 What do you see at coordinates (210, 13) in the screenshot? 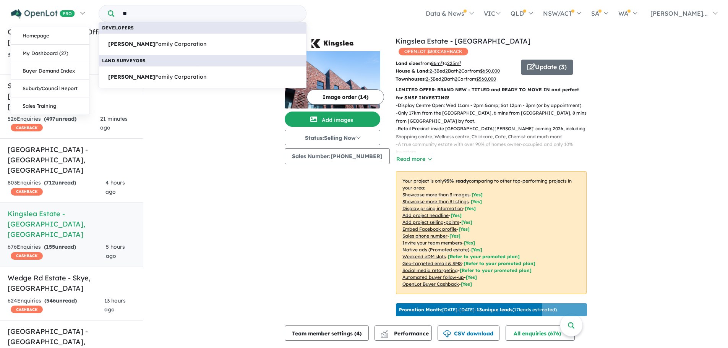
I see `input: Try estate name, suburb, builder or developer` at bounding box center [210, 13].